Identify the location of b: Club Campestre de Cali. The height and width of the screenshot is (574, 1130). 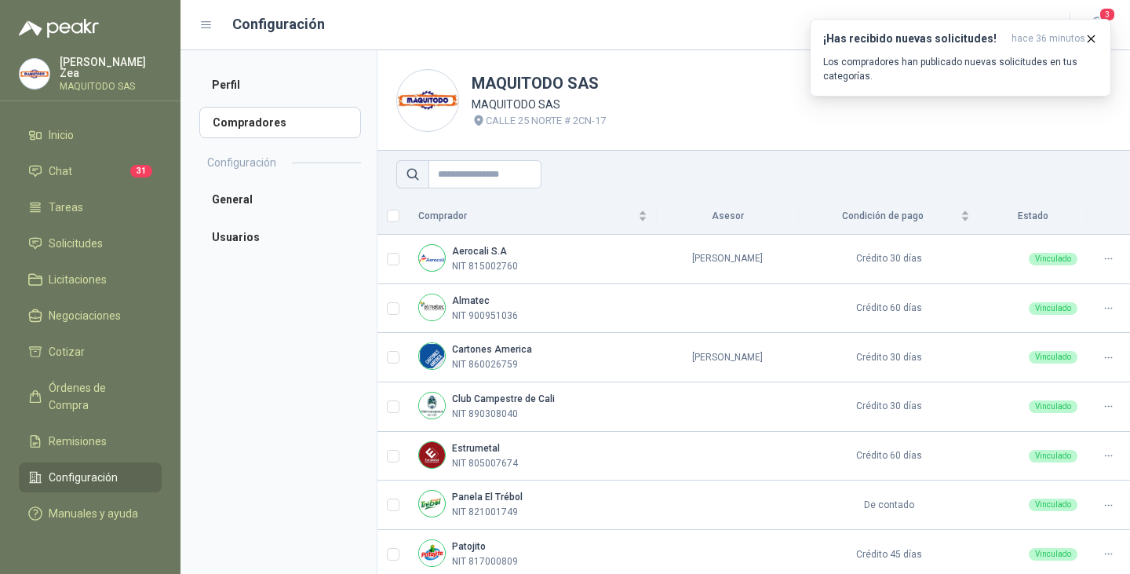
(503, 399).